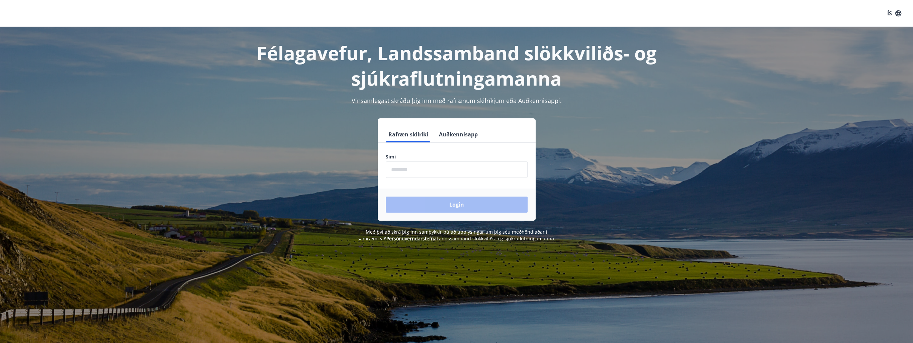 The width and height of the screenshot is (913, 343). Describe the element at coordinates (894, 13) in the screenshot. I see `button: ÍS` at that location.